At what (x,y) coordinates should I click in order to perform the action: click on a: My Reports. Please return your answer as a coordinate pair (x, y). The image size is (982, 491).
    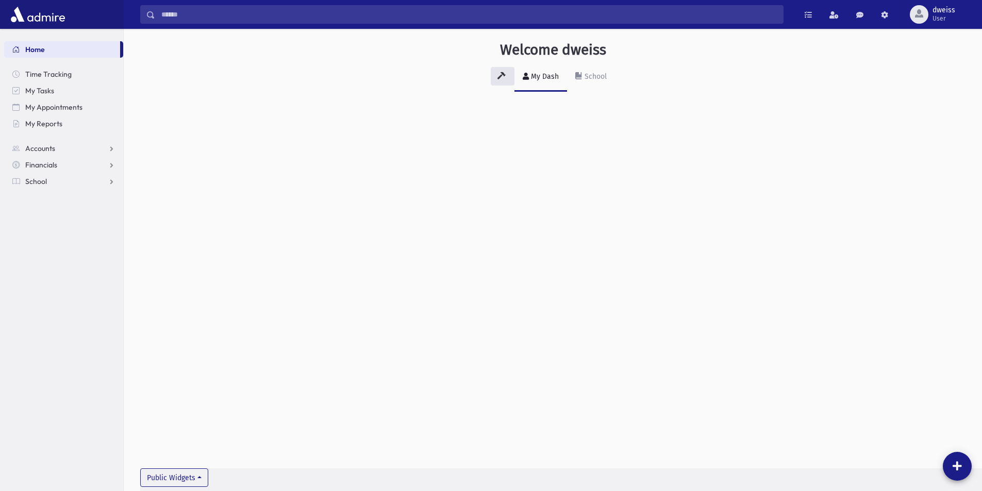
    Looking at the image, I should click on (63, 124).